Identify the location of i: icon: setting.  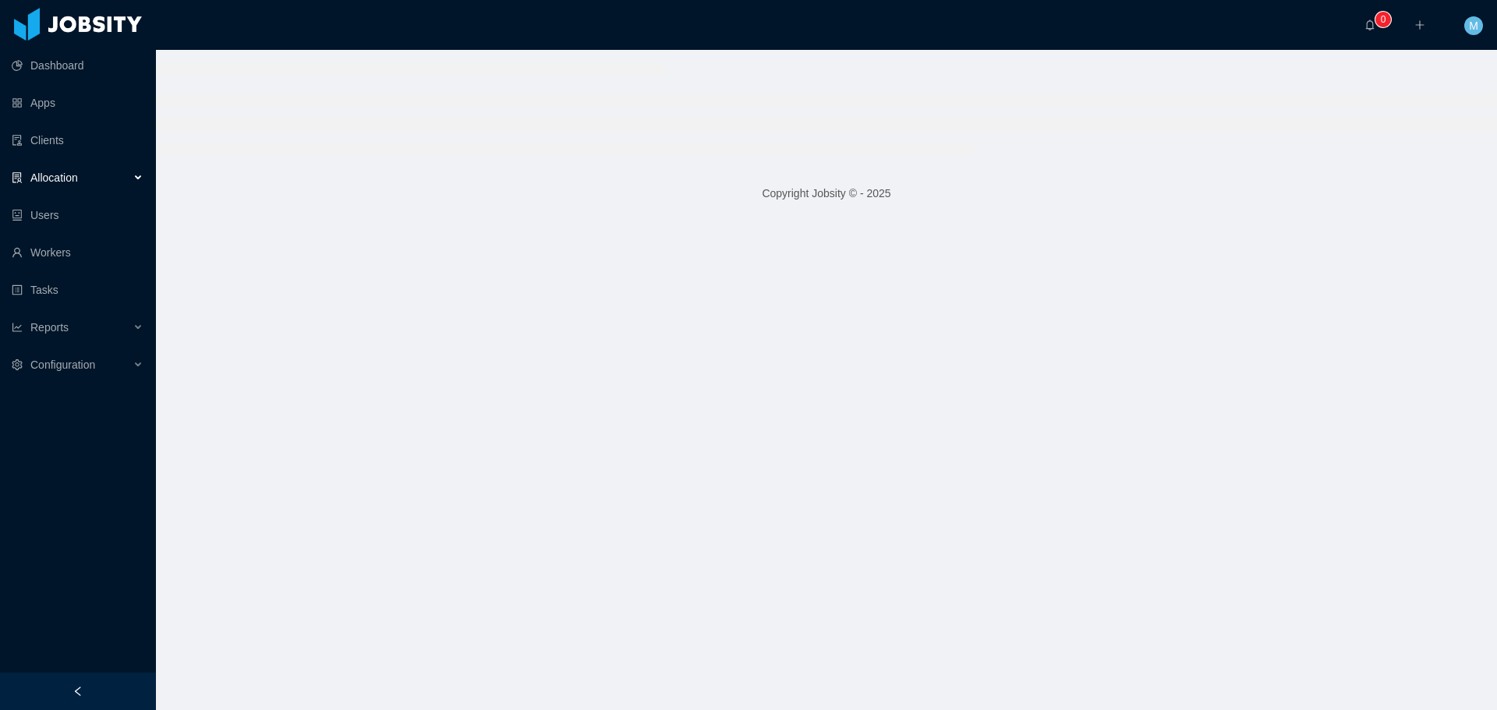
(17, 365).